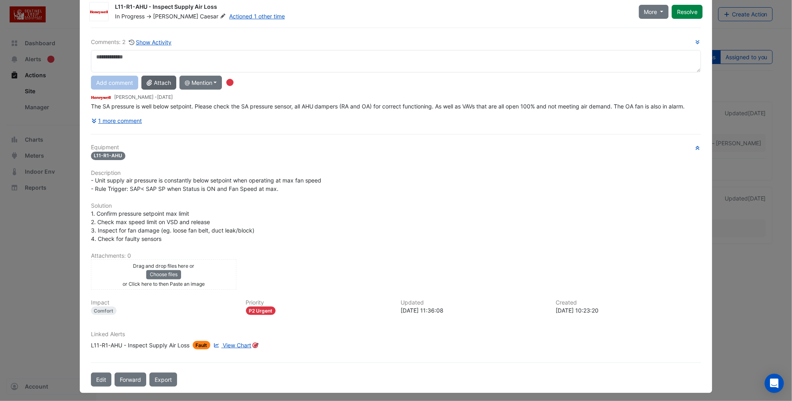 The image size is (792, 401). I want to click on button: Attach, so click(159, 82).